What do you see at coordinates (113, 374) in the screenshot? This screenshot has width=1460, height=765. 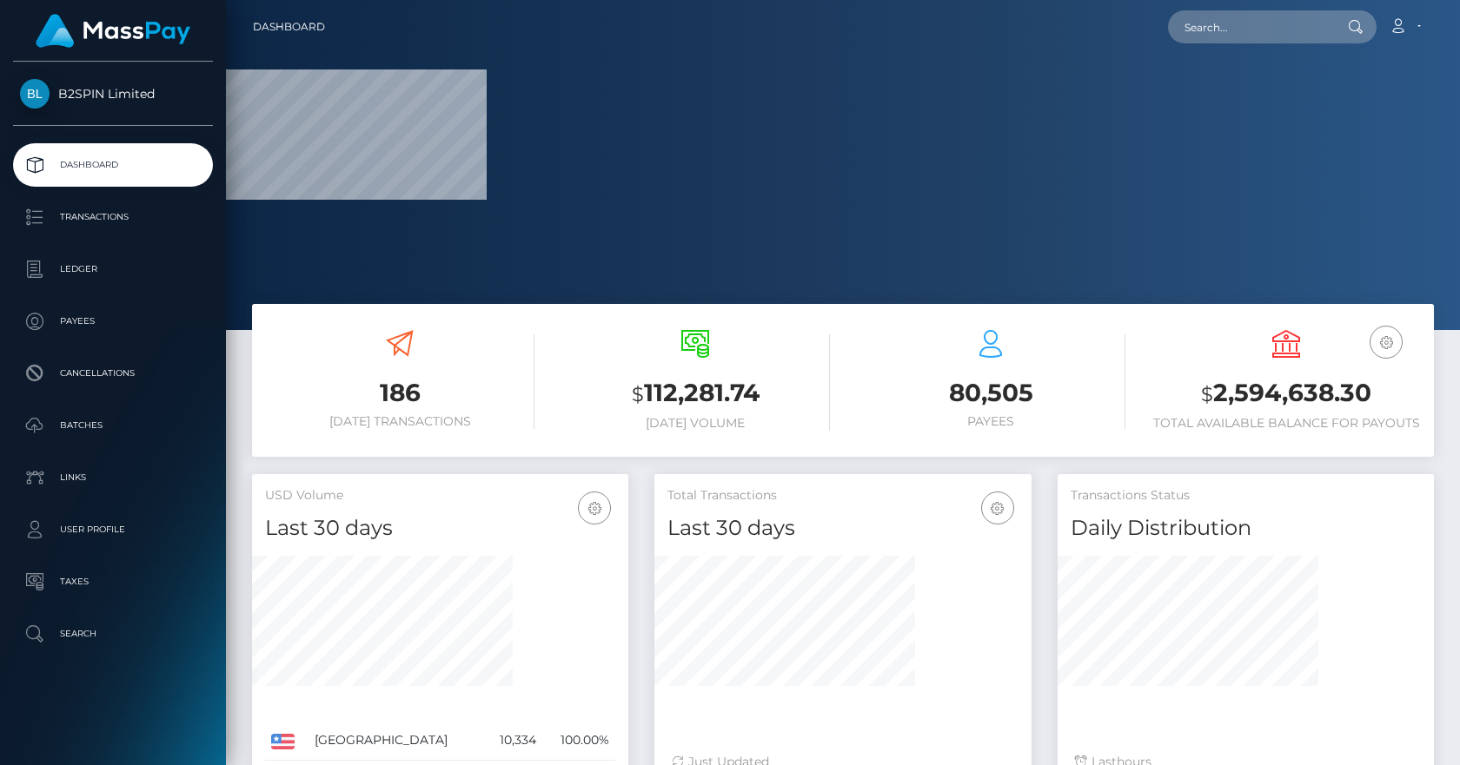 I see `a: Cancellations` at bounding box center [113, 374].